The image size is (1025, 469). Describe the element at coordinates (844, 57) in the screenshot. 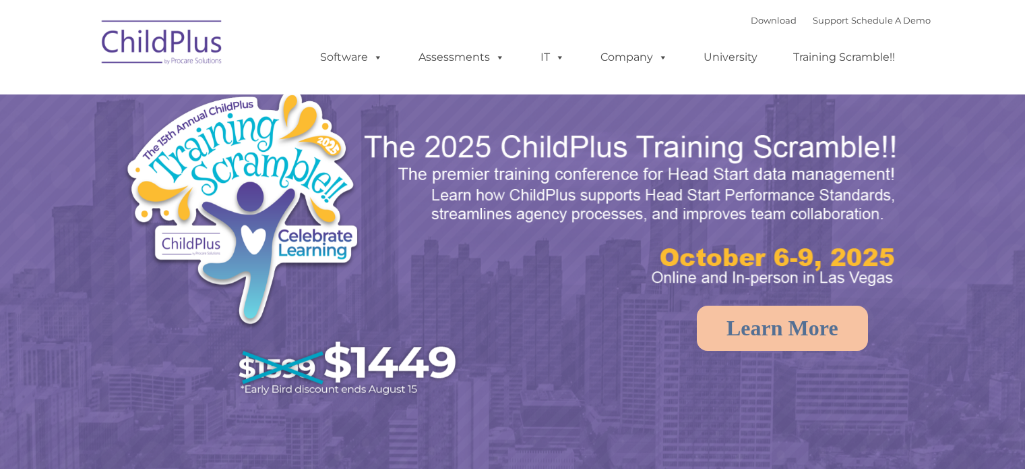

I see `a: Training Scramble!!` at that location.